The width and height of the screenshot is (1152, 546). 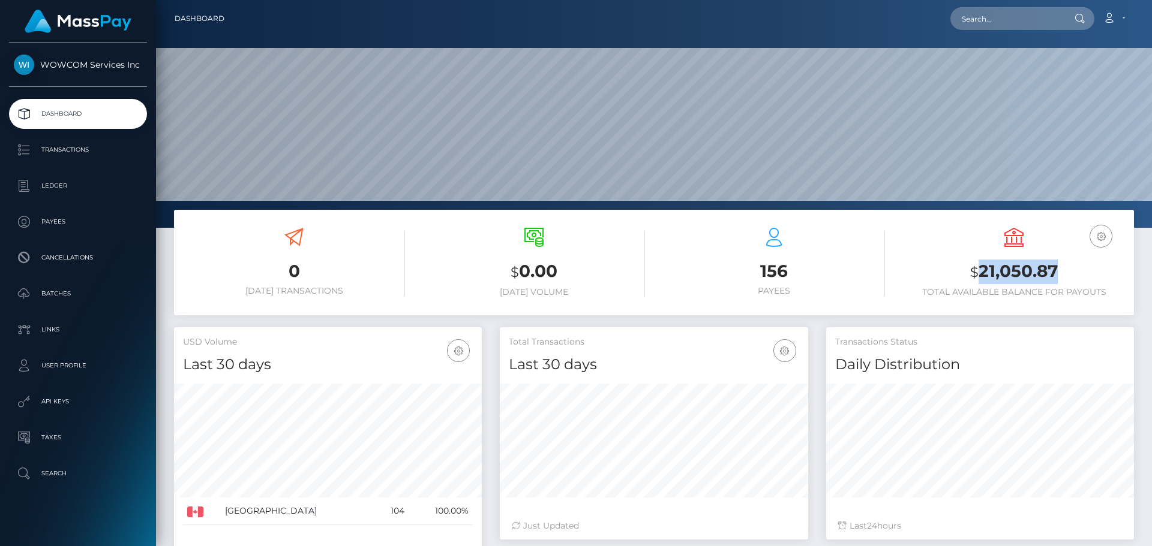 I want to click on h3: 156, so click(x=774, y=271).